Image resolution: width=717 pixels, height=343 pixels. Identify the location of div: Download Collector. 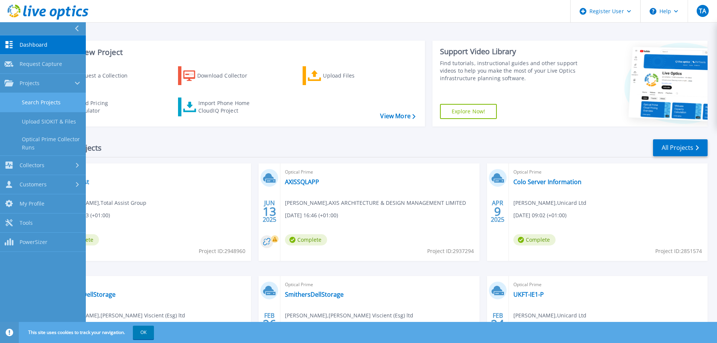
(227, 76).